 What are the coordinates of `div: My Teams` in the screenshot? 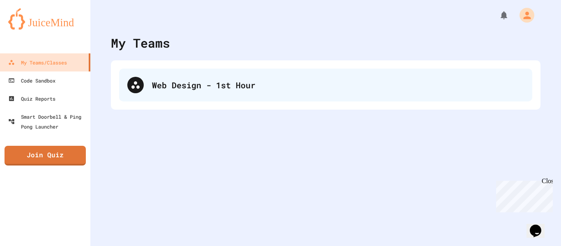 It's located at (141, 43).